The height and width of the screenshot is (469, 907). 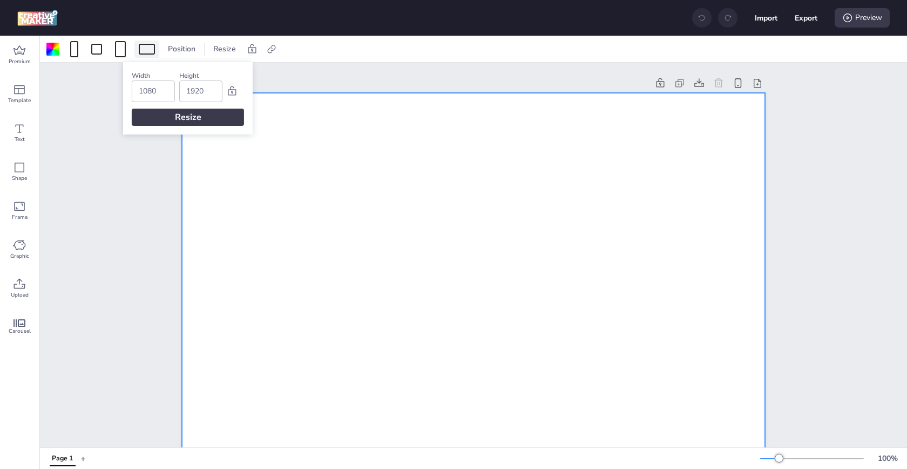 What do you see at coordinates (201, 76) in the screenshot?
I see `div: Height` at bounding box center [201, 76].